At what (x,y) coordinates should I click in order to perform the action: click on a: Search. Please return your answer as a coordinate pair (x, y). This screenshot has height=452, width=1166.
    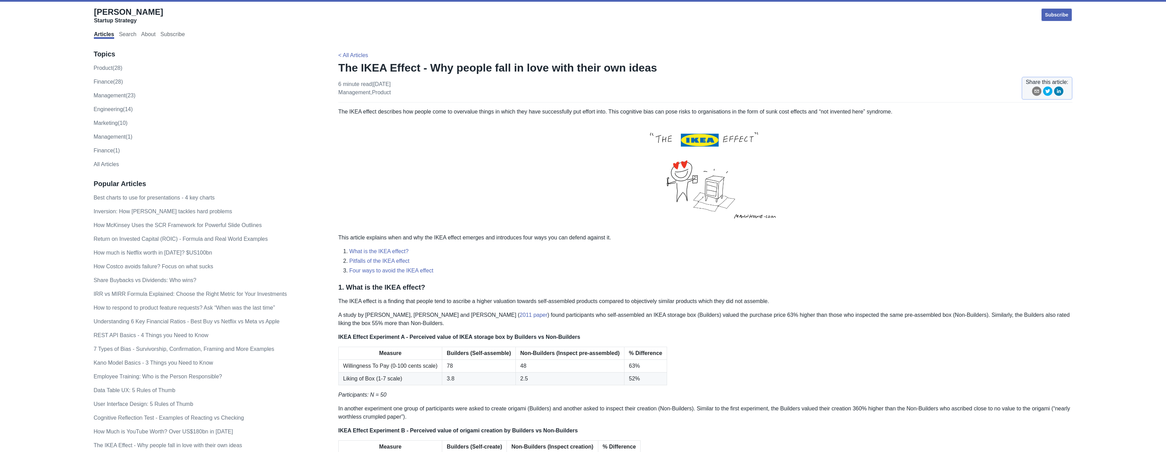
    Looking at the image, I should click on (128, 35).